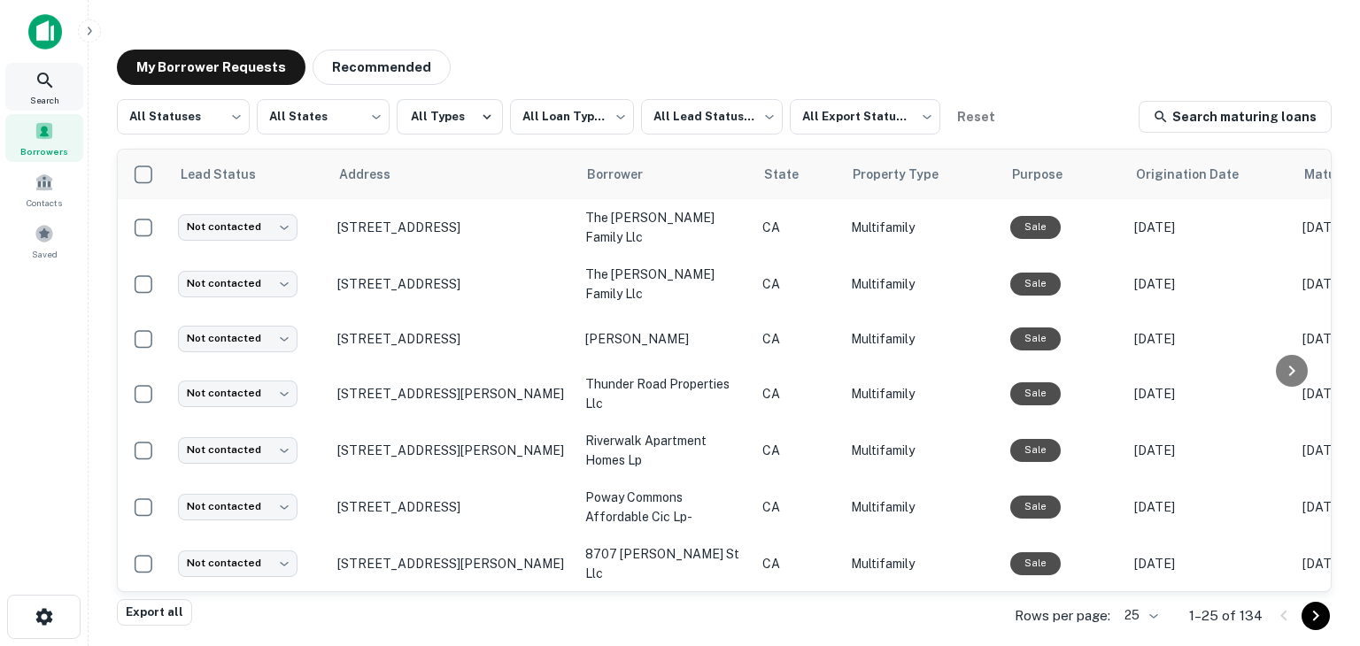 The height and width of the screenshot is (646, 1360). I want to click on div: All Export Statuses, so click(865, 117).